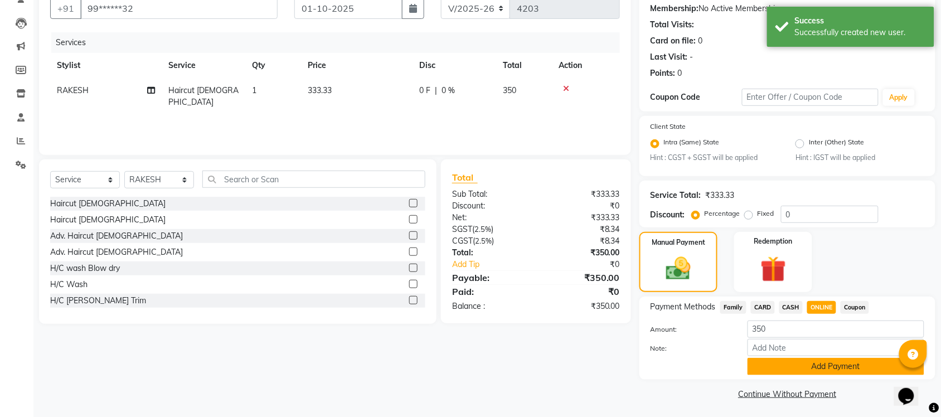 The image size is (941, 417). I want to click on span: Total, so click(465, 177).